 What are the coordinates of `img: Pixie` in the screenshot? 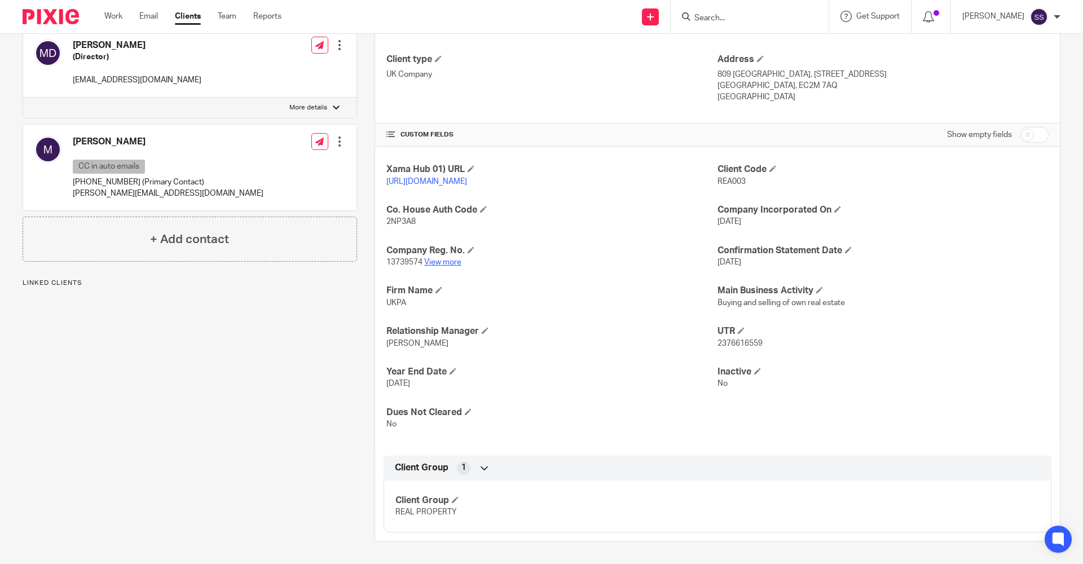 It's located at (51, 16).